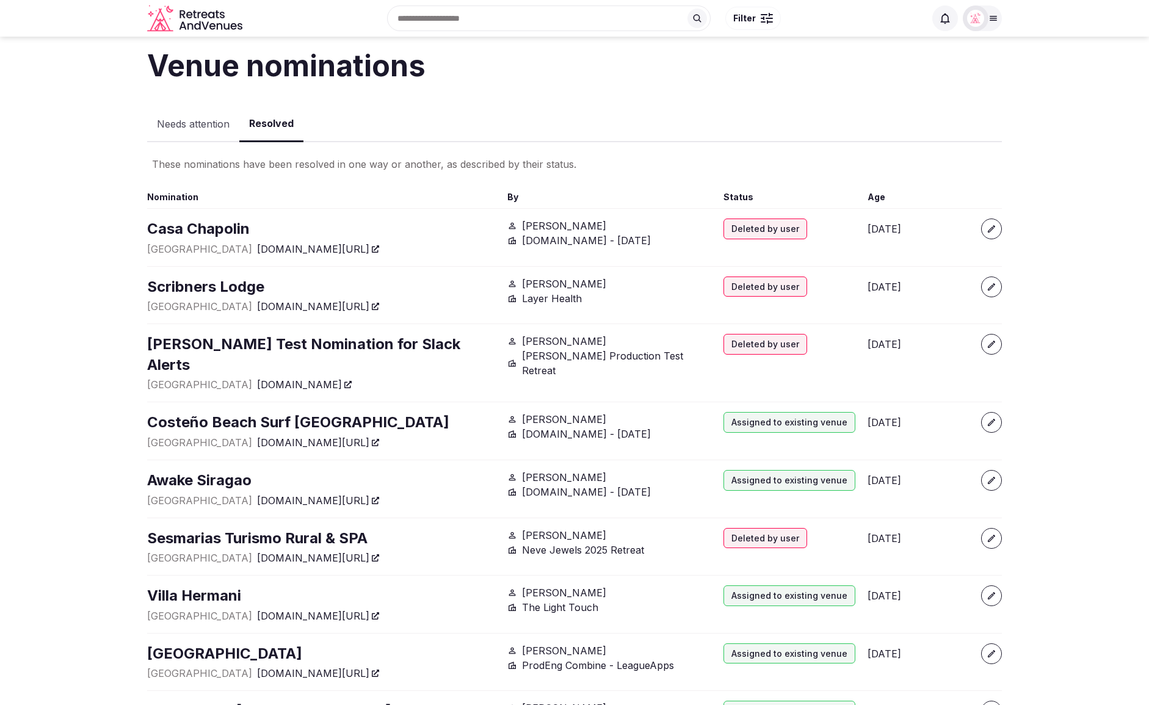 This screenshot has height=705, width=1149. I want to click on div: By, so click(610, 197).